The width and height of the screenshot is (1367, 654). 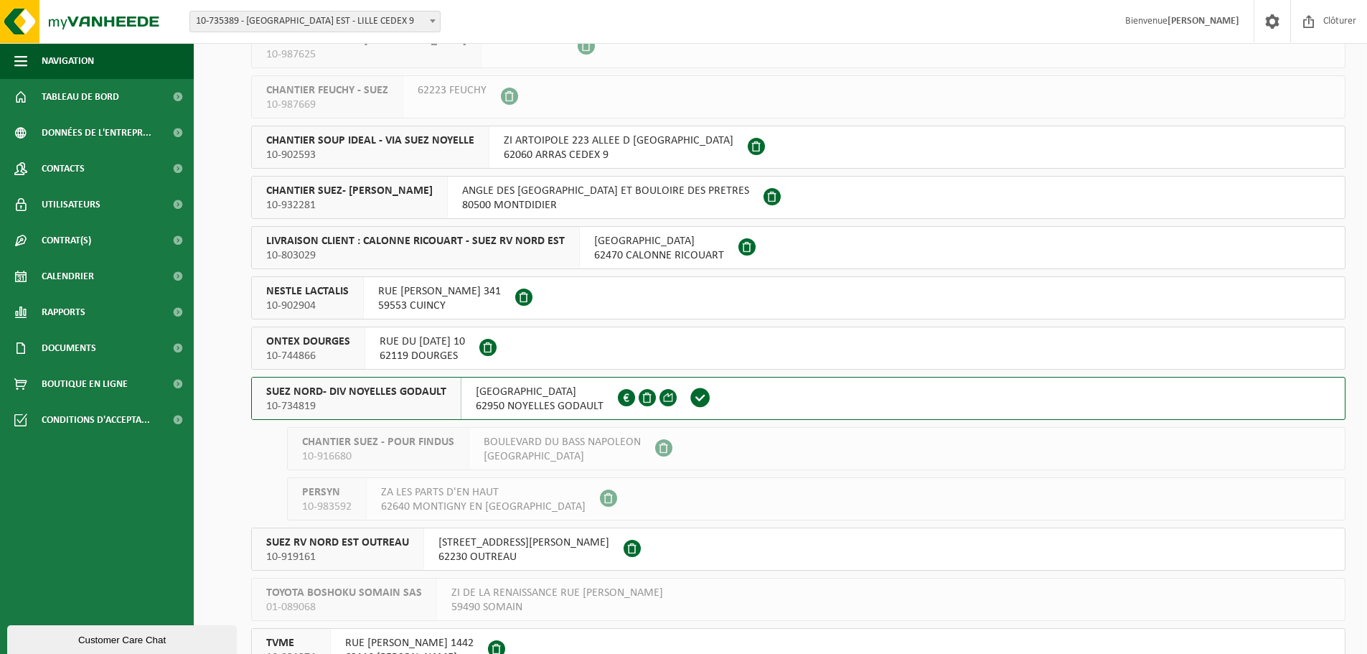 I want to click on span: Documents, so click(x=69, y=348).